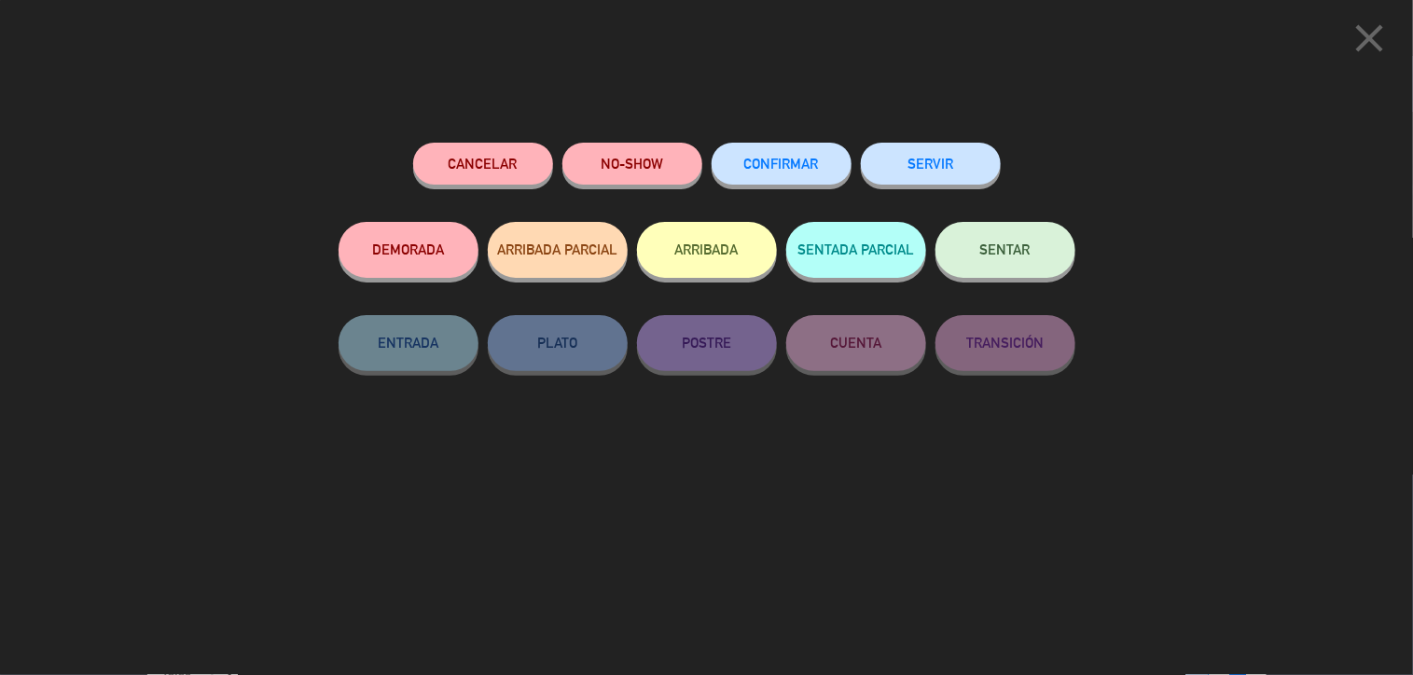 Image resolution: width=1413 pixels, height=675 pixels. What do you see at coordinates (1006, 249) in the screenshot?
I see `span: SENTAR` at bounding box center [1006, 249].